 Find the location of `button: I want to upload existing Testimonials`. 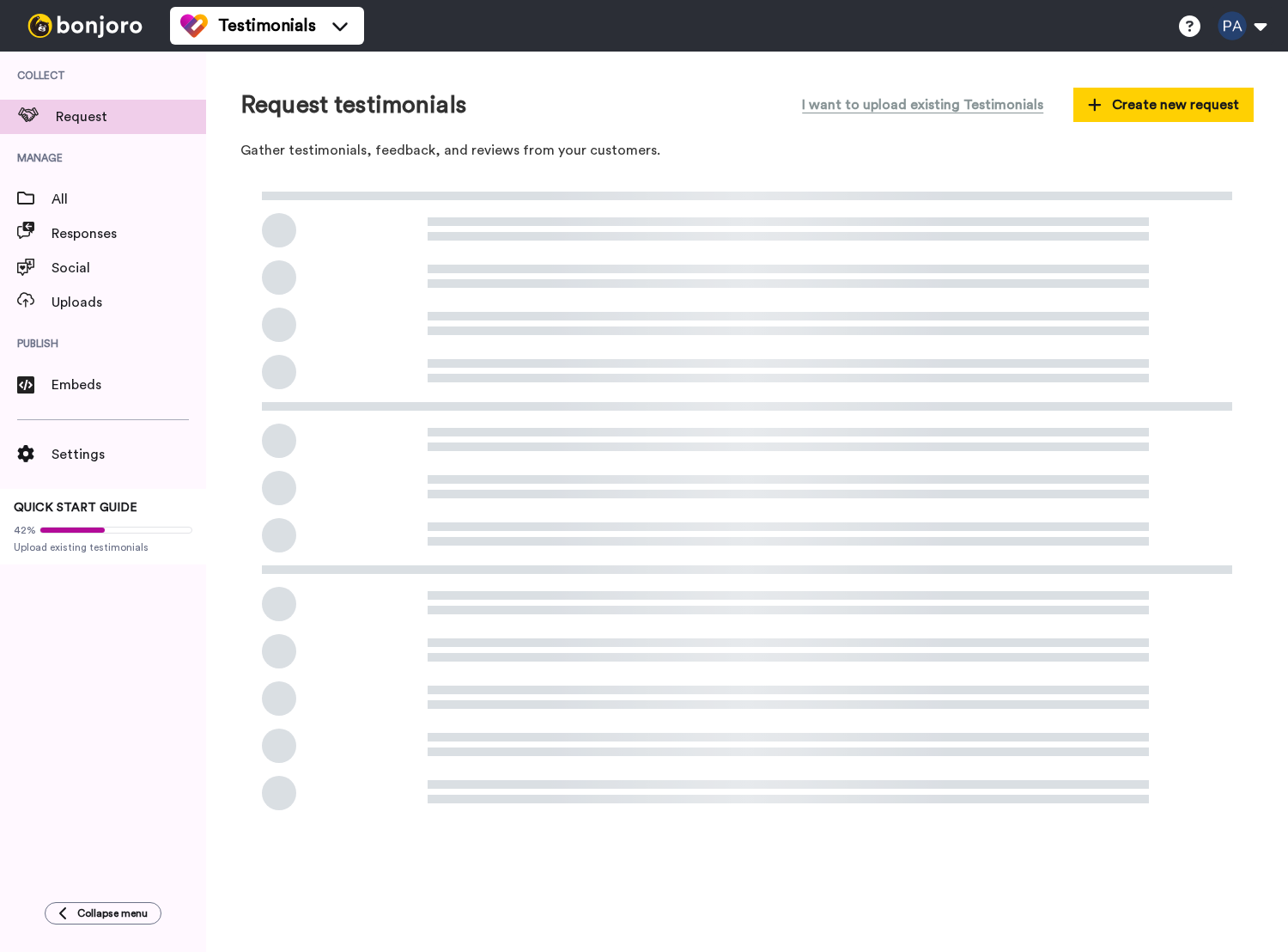

button: I want to upload existing Testimonials is located at coordinates (922, 105).